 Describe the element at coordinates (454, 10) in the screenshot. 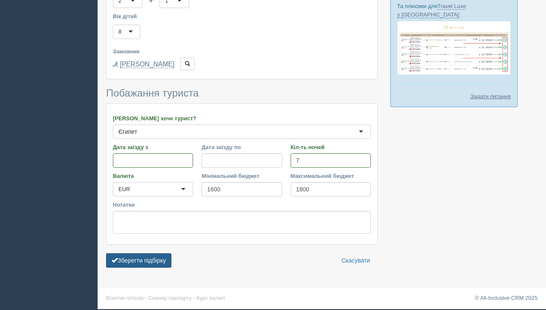

I see `p: Та плюсики для :` at that location.